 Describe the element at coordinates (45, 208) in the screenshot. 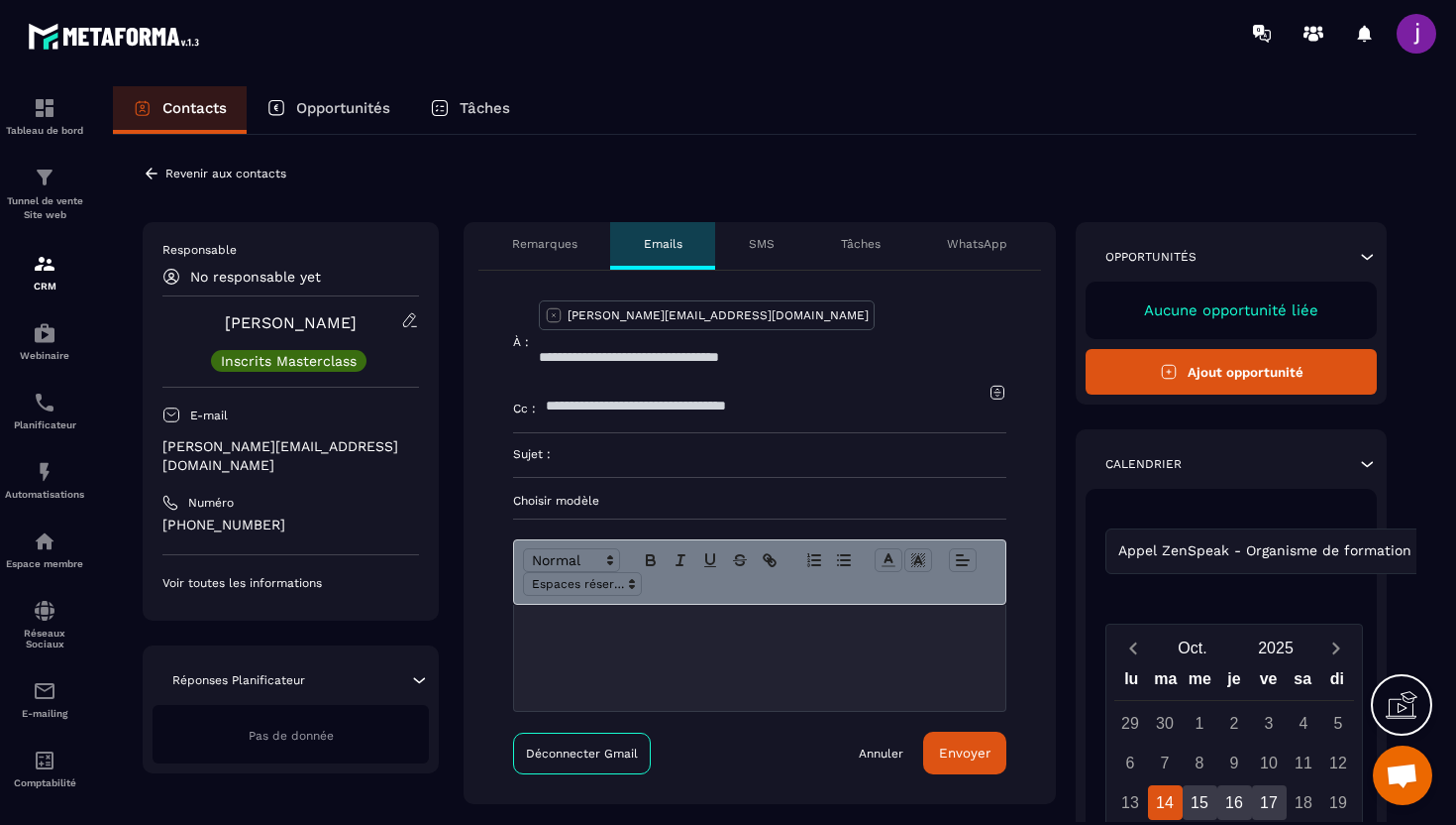

I see `p: Tunnel de vente Site web` at that location.